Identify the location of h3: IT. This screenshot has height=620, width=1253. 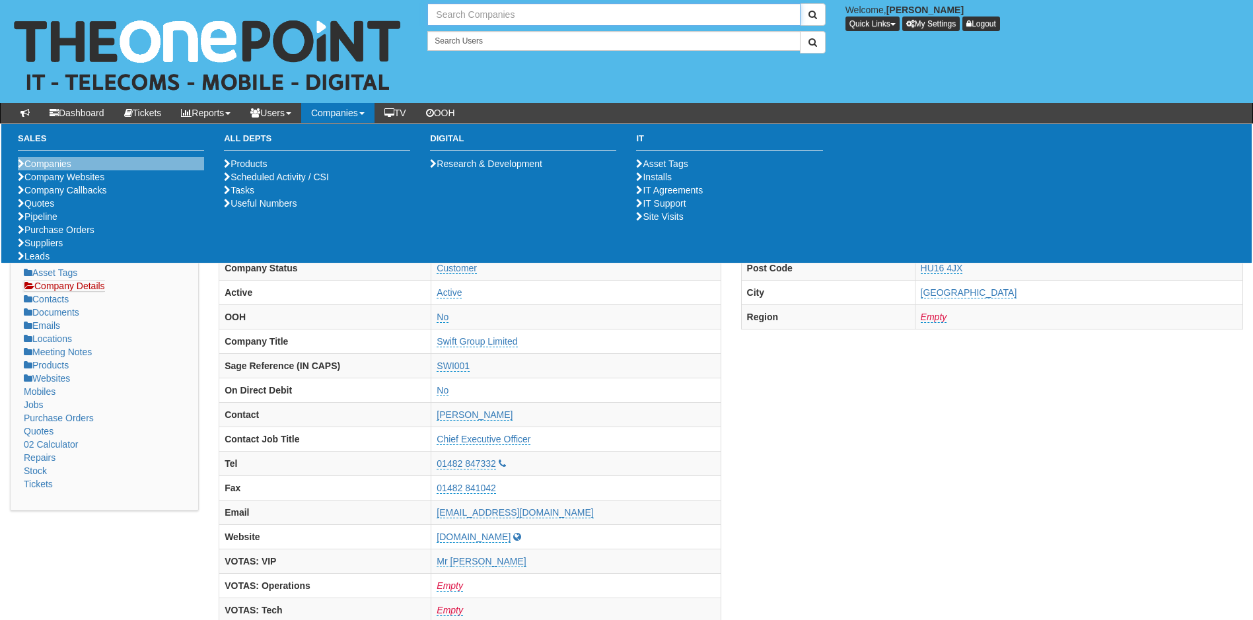
(729, 142).